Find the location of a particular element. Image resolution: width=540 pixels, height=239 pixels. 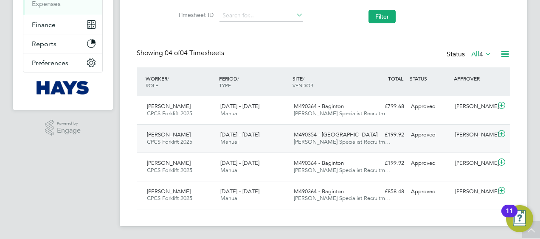

span: Reports is located at coordinates (44, 44).